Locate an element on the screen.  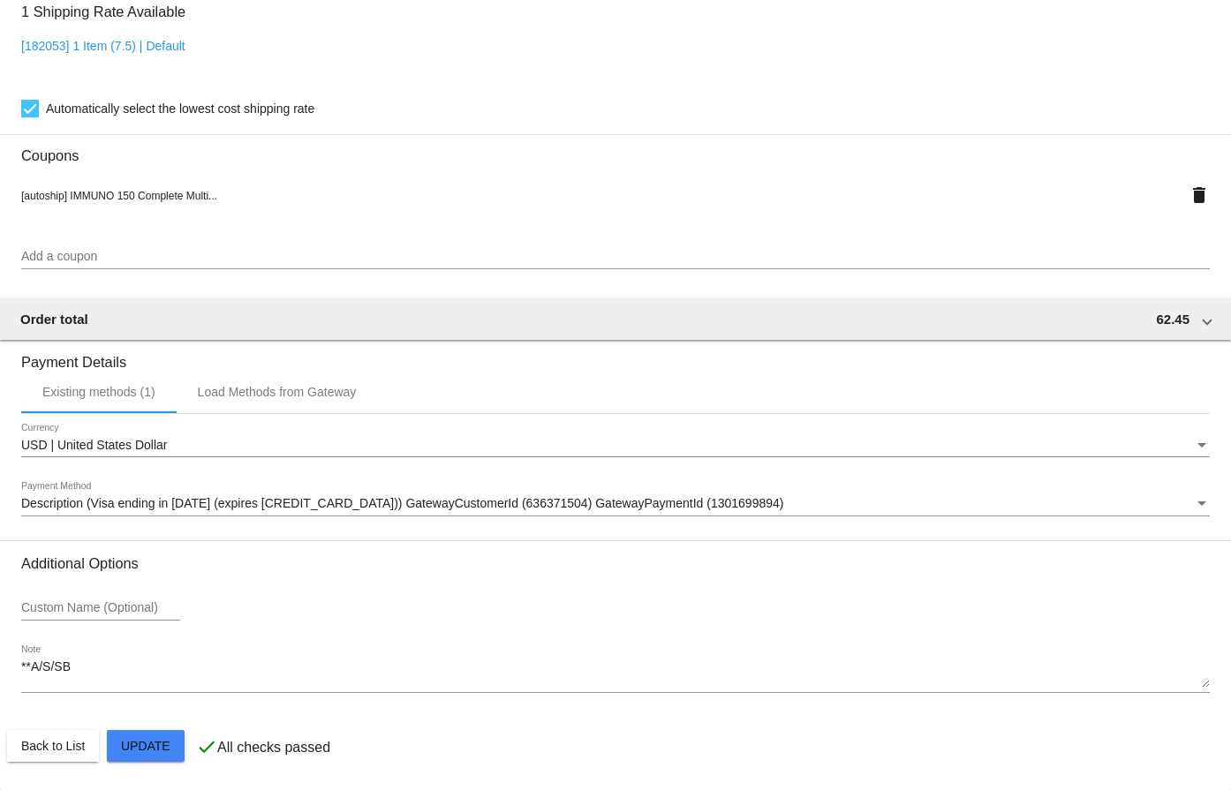
span: Back to List is located at coordinates (53, 746).